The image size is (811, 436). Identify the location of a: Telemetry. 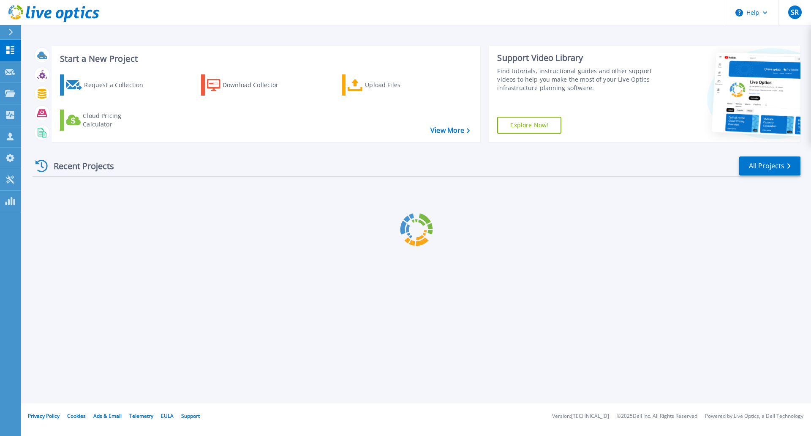
(141, 415).